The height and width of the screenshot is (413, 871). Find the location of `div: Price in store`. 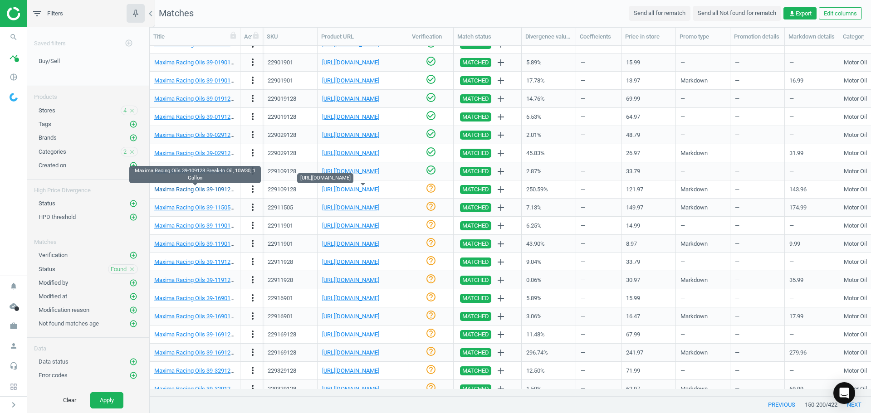

div: Price in store is located at coordinates (648, 37).